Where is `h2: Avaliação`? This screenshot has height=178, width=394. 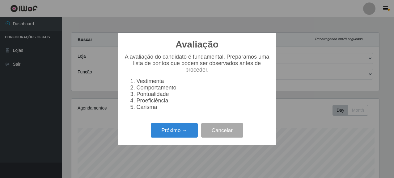 h2: Avaliação is located at coordinates (197, 44).